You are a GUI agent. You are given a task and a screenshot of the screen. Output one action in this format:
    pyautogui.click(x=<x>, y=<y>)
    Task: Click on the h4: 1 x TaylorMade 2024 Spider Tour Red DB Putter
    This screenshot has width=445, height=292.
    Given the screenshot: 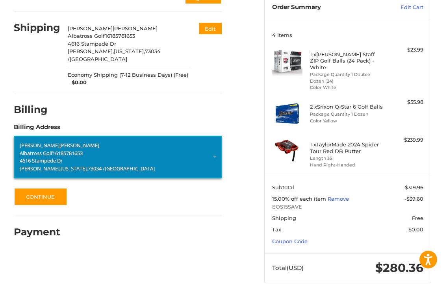 What is the action you would take?
    pyautogui.click(x=347, y=148)
    